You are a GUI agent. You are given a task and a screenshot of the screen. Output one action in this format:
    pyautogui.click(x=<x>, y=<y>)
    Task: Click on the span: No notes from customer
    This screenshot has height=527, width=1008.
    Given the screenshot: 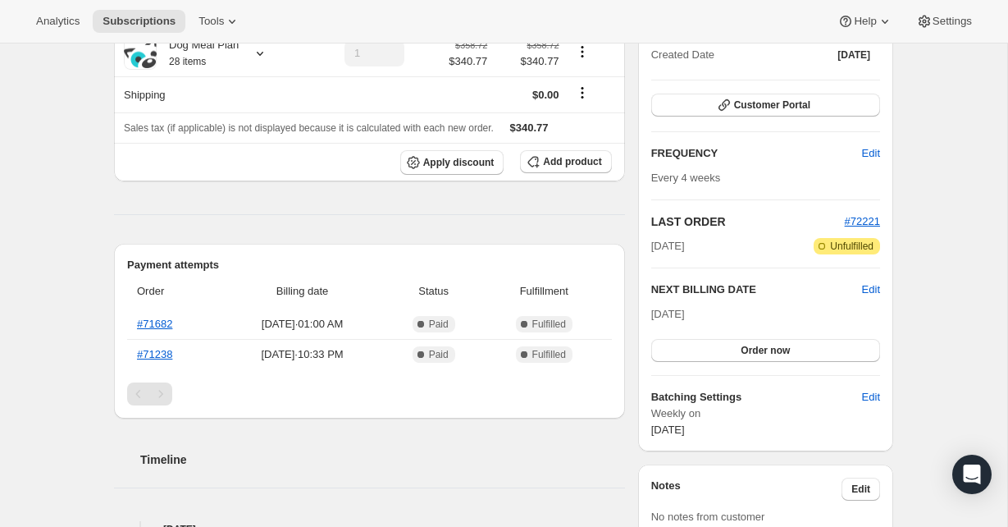 What is the action you would take?
    pyautogui.click(x=708, y=516)
    